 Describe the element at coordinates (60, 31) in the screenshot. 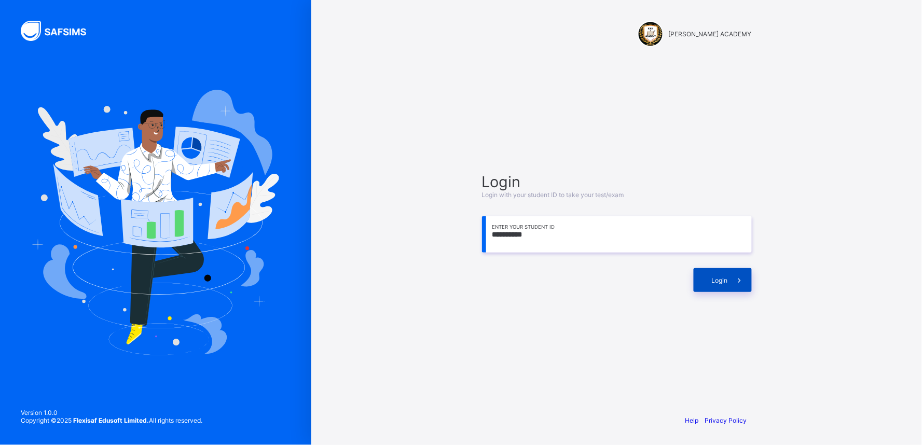

I see `img: SAFSIMS Logo` at that location.